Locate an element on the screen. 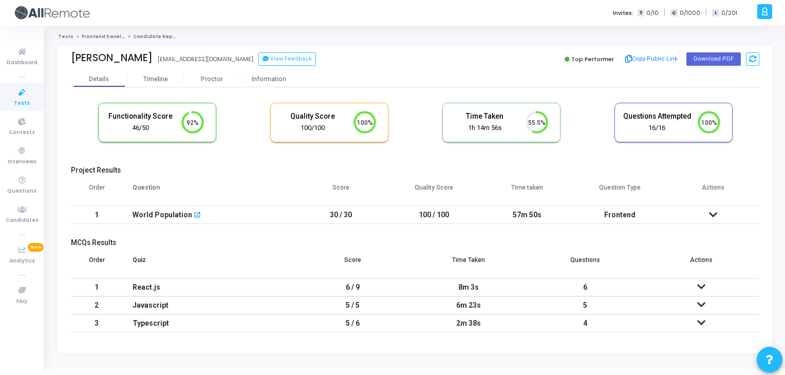 The width and height of the screenshot is (785, 375). button: View Feedback is located at coordinates (287, 59).